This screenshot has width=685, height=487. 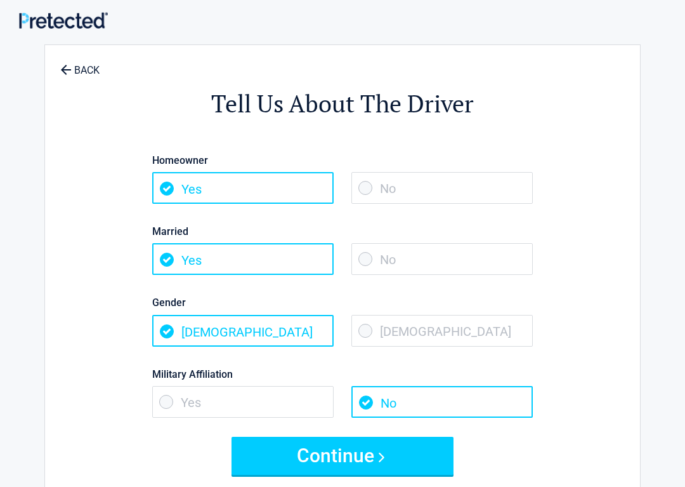 What do you see at coordinates (343, 302) in the screenshot?
I see `label: Gender` at bounding box center [343, 302].